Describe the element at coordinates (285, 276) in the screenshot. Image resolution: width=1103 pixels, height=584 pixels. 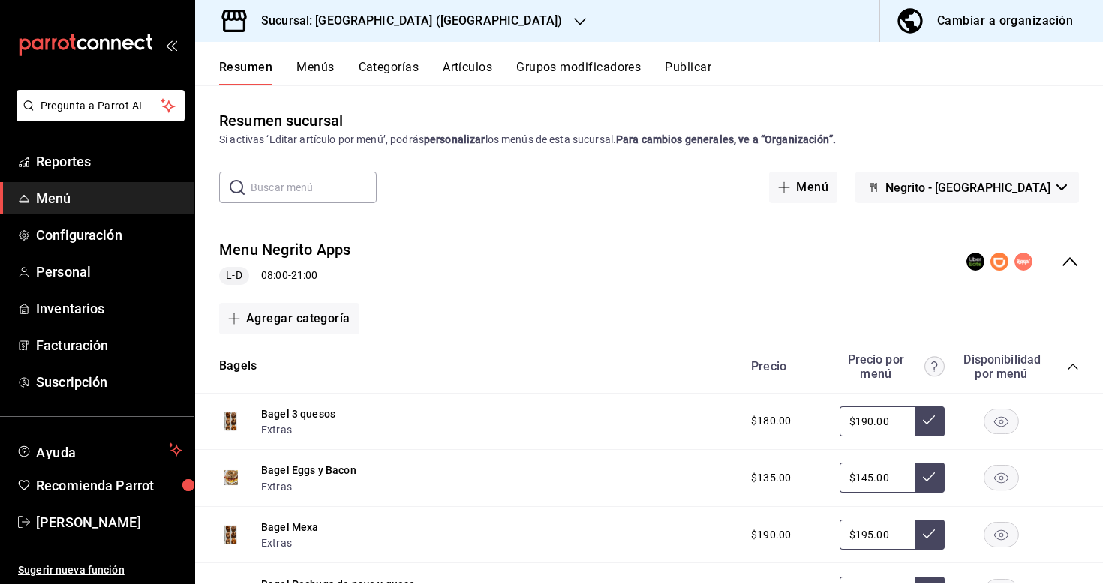
I see `div: 08:00 - 21:00` at that location.